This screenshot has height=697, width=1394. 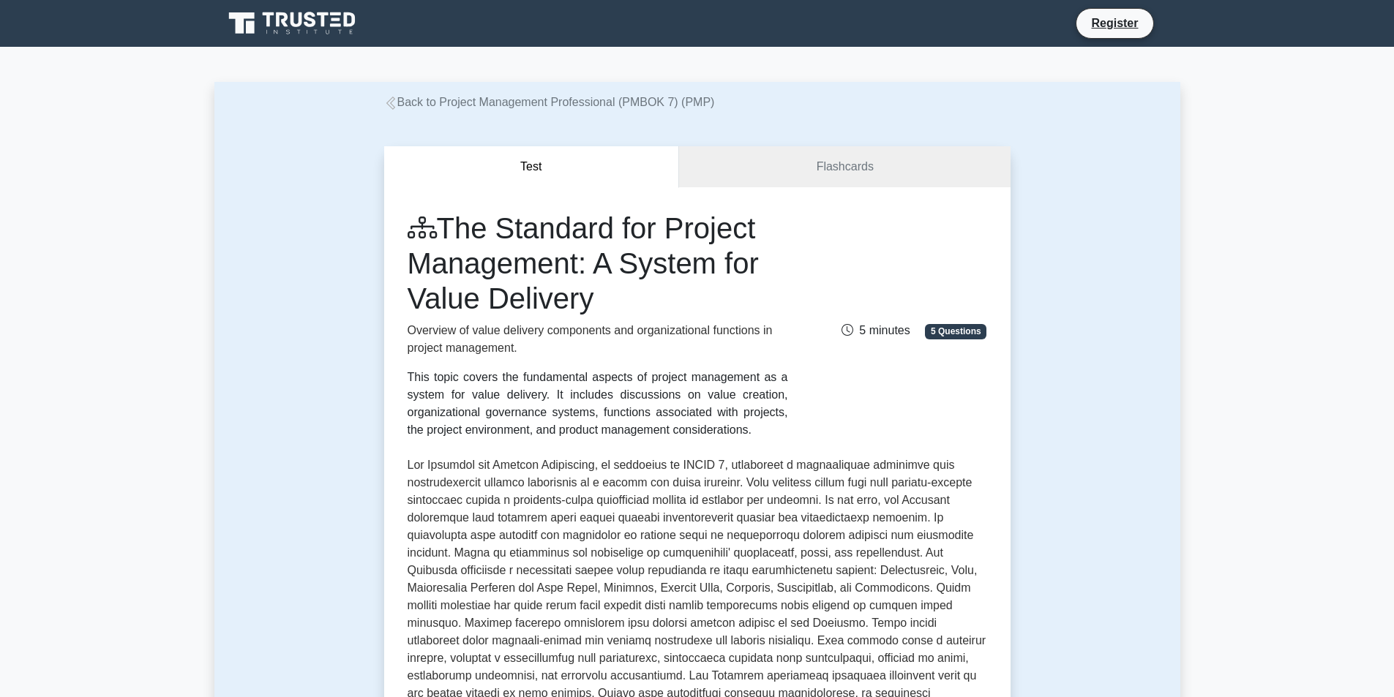 What do you see at coordinates (549, 102) in the screenshot?
I see `a: Back to Project Management Professional (PMBOK 7) (PMP)` at bounding box center [549, 102].